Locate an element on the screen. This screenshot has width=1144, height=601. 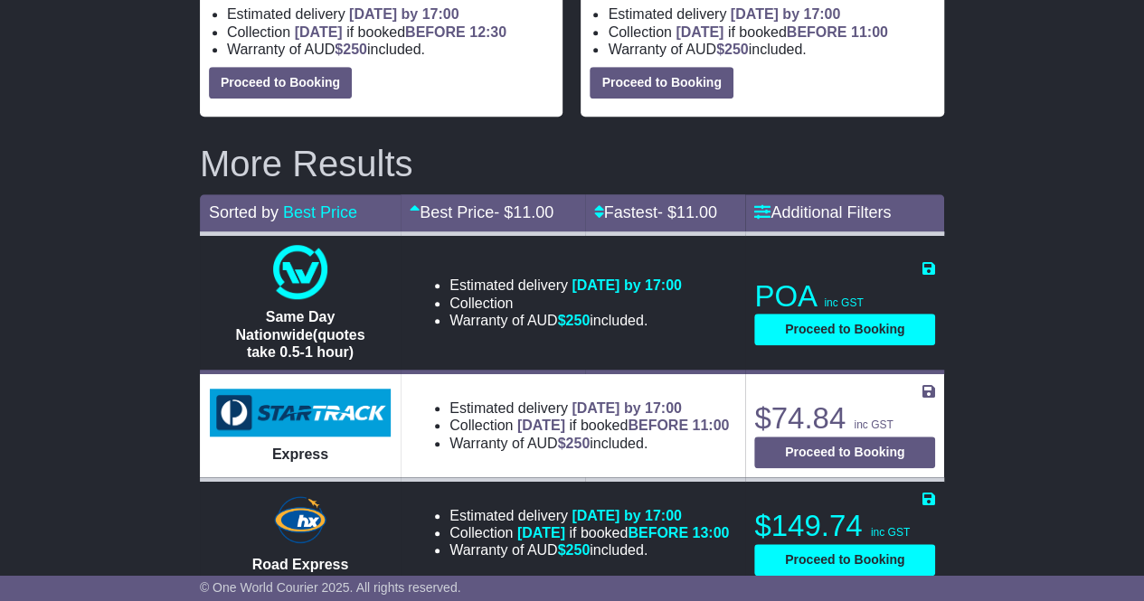
p: POA is located at coordinates (845, 297).